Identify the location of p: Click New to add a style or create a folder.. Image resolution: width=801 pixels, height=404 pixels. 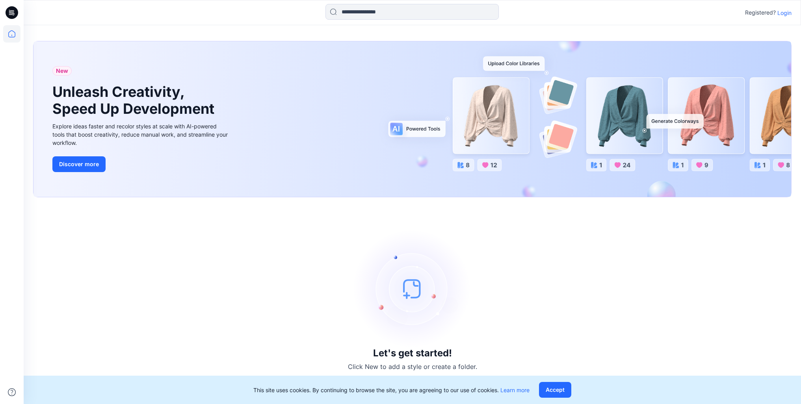
(412, 367).